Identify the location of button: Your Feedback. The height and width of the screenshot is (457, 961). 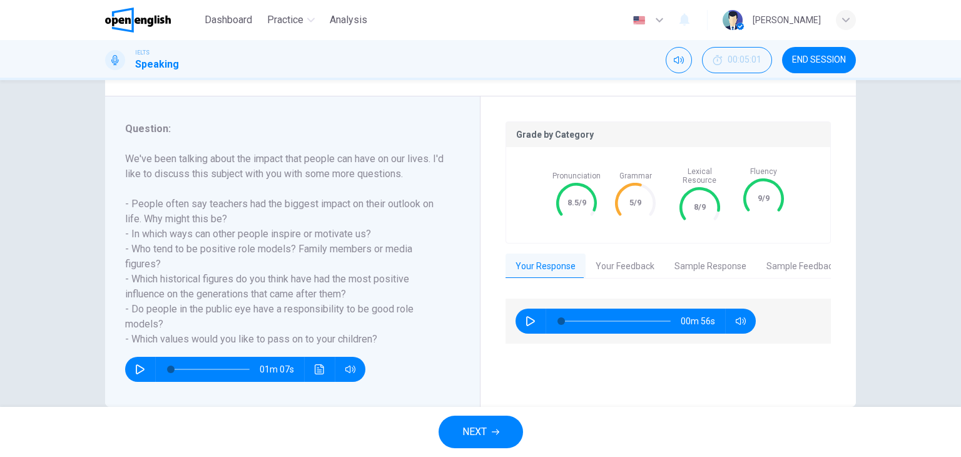
(625, 267).